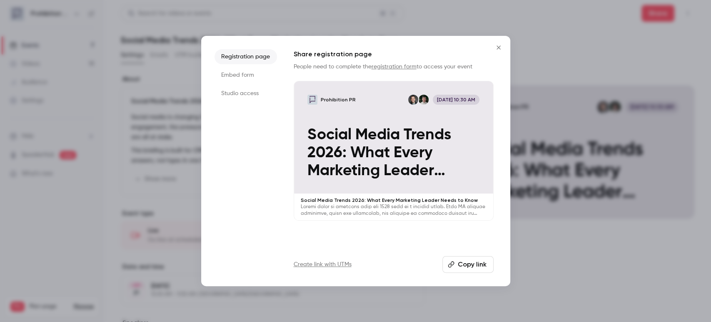 The width and height of the screenshot is (711, 322). What do you see at coordinates (468, 264) in the screenshot?
I see `button: Copy link` at bounding box center [468, 264].